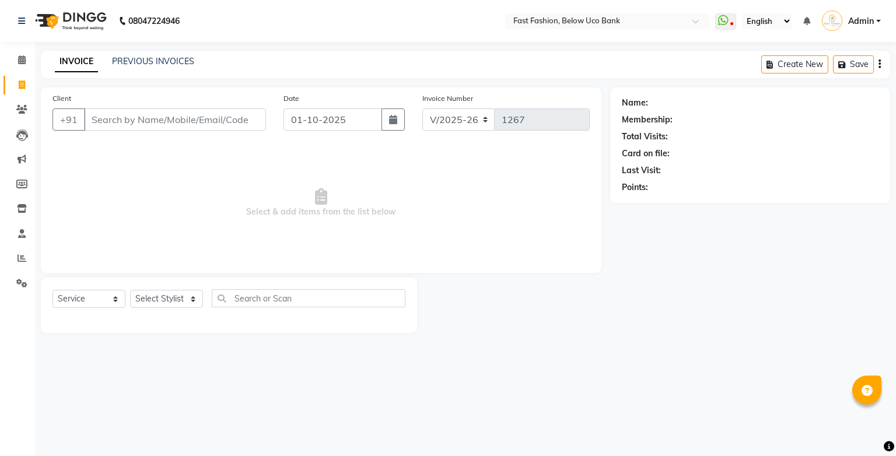 This screenshot has width=896, height=456. What do you see at coordinates (853, 64) in the screenshot?
I see `button: Save` at bounding box center [853, 64].